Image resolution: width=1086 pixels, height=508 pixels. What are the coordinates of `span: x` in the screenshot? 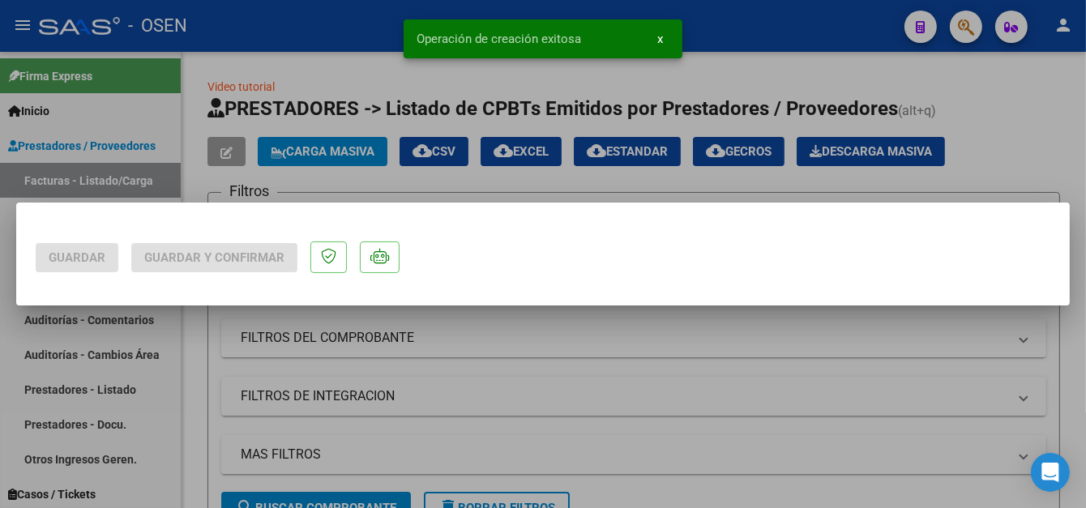 It's located at (660, 39).